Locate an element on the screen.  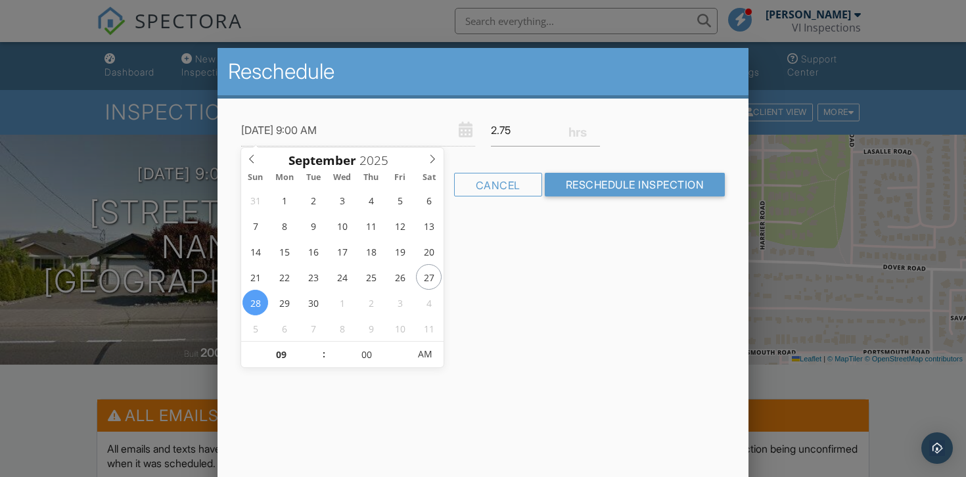
span: September 5, 2025 is located at coordinates (399, 200).